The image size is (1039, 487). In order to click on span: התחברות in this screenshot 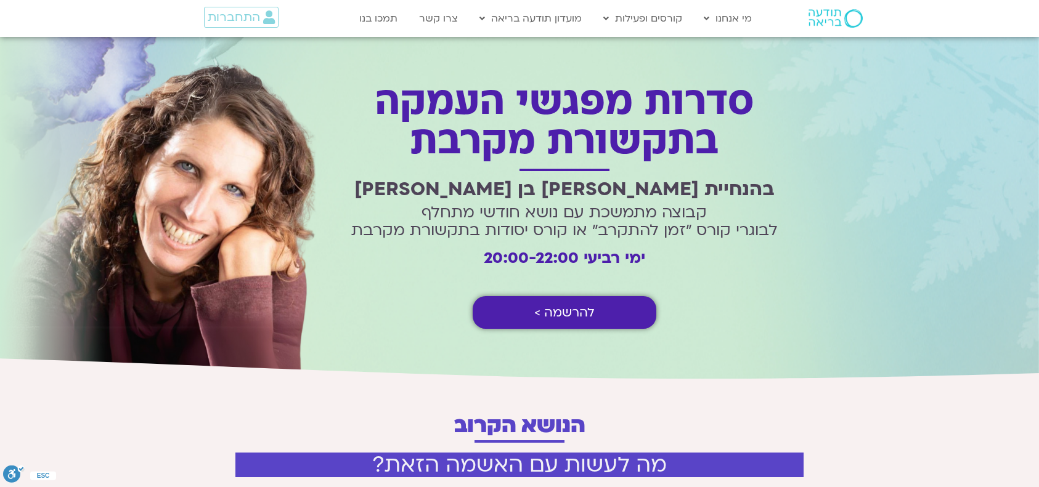, I will do `click(233, 17)`.